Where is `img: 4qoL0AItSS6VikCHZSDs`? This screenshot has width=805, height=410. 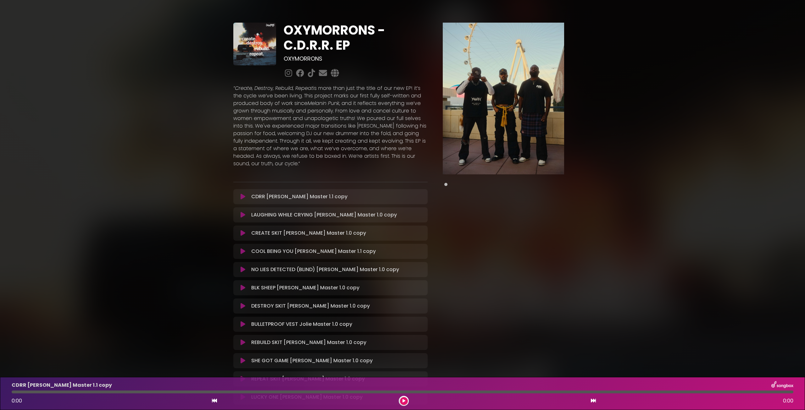
img: 4qoL0AItSS6VikCHZSDs is located at coordinates (255, 44).